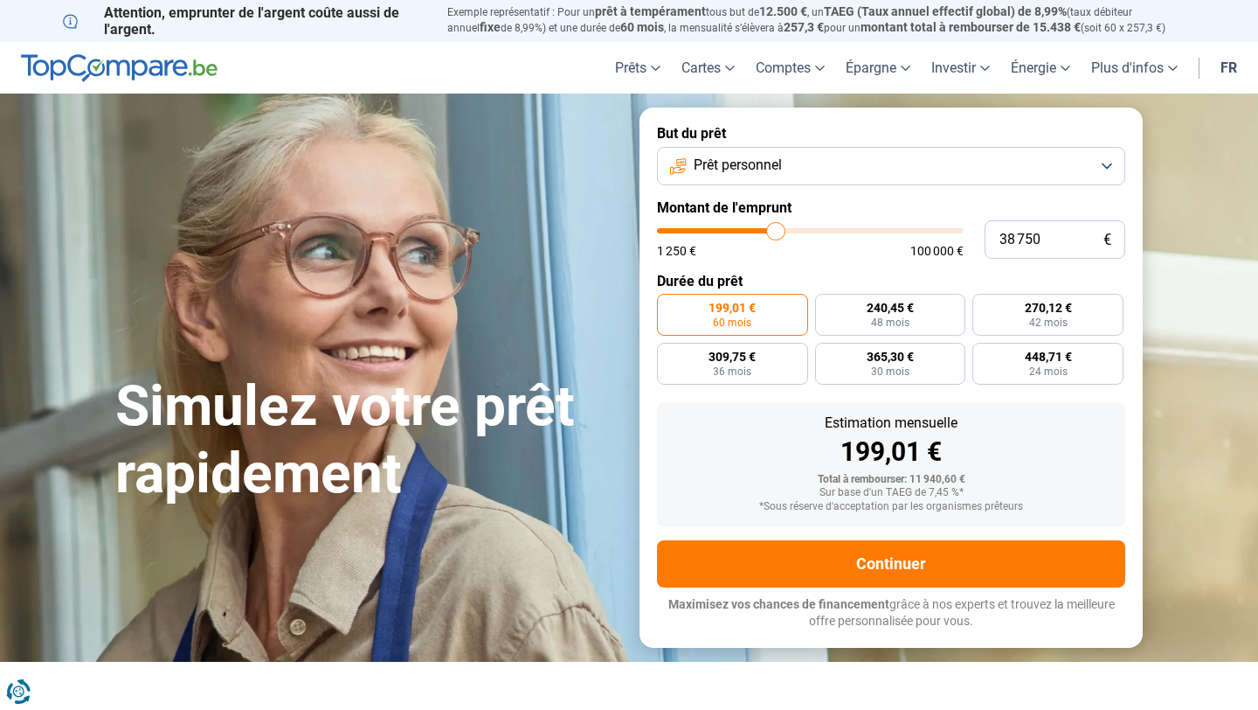  I want to click on p: grâce à nos experts et trouvez la meilleure offre personnalisée pour vous., so click(891, 613).